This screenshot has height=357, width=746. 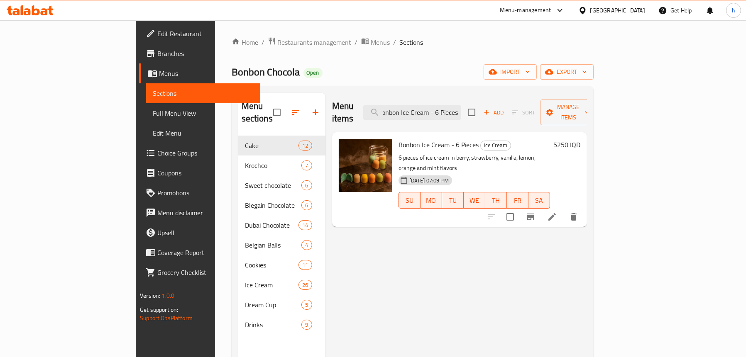 I want to click on button: TU, so click(x=453, y=200).